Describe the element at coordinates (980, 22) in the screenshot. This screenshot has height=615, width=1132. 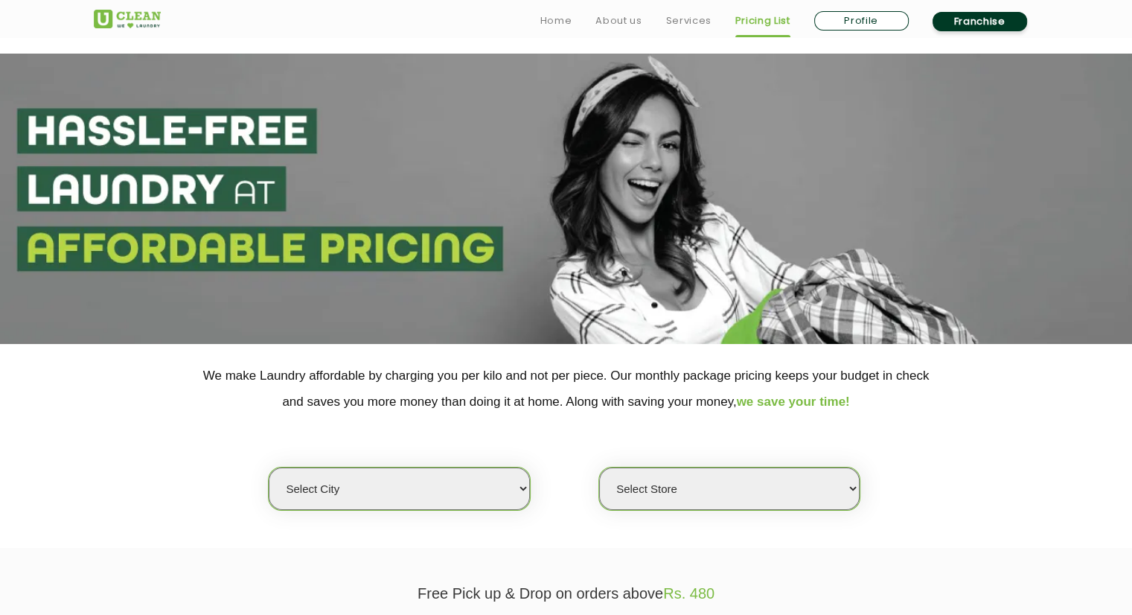
I see `a: Franchise` at that location.